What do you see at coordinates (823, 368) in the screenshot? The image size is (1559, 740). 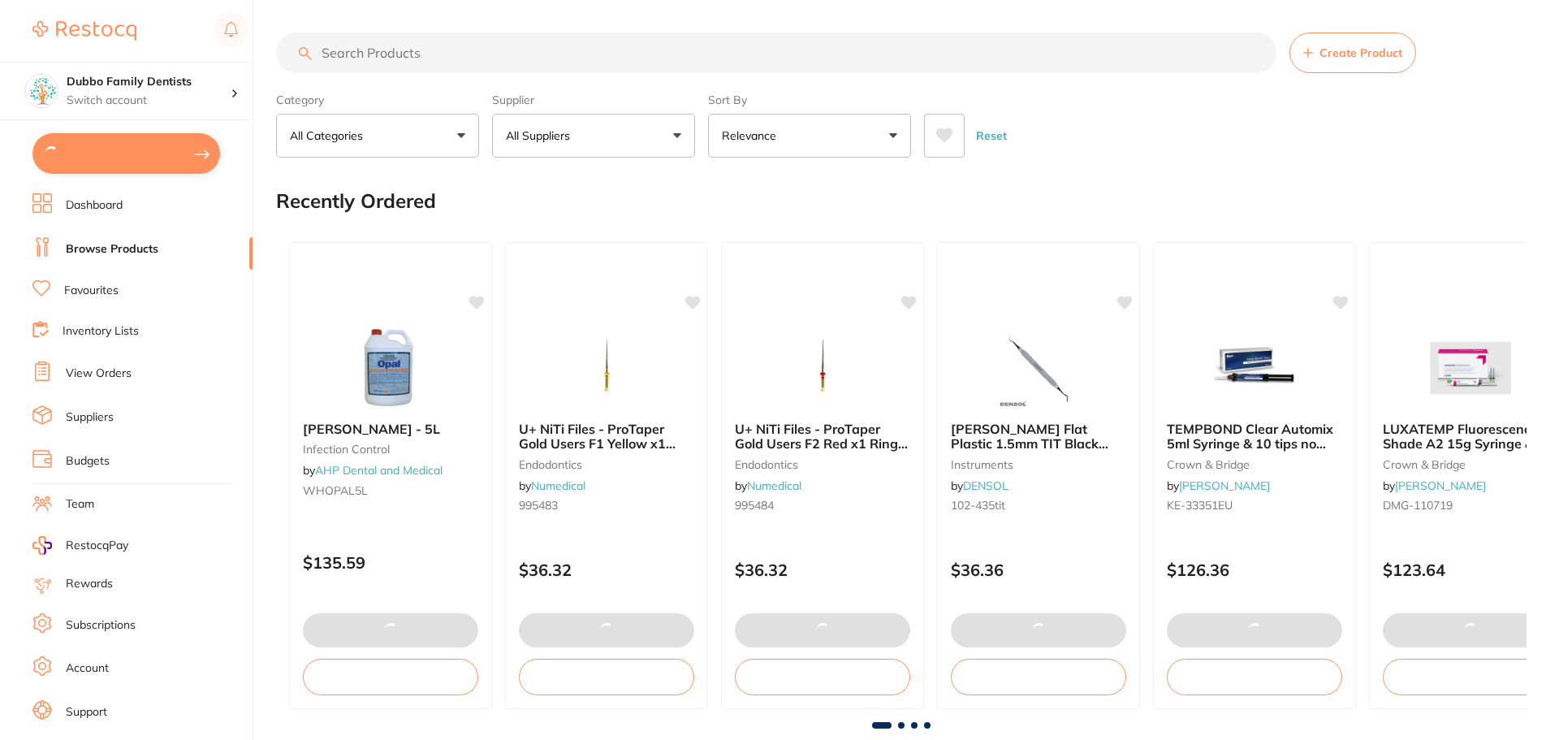 I see `img: U+ NiTi Files - ProTaper Gold Users F2 Red x1 Ring, 25mm` at bounding box center [823, 368].